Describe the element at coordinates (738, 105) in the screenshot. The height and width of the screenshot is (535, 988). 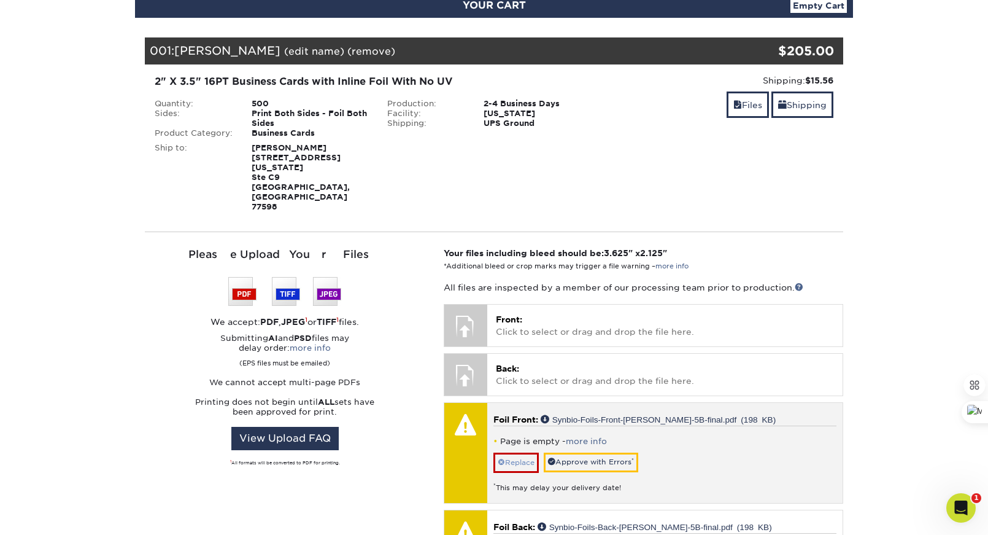
I see `span: files` at that location.